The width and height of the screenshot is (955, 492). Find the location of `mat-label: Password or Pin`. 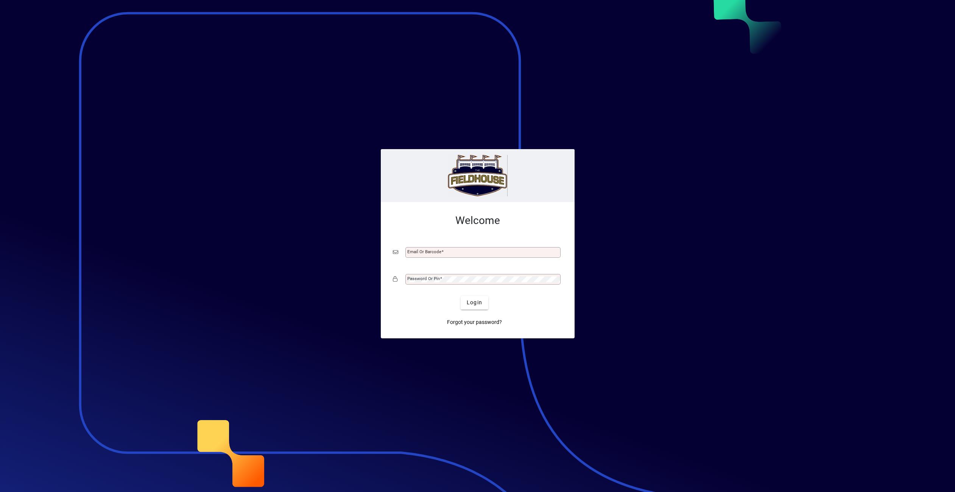

mat-label: Password or Pin is located at coordinates (423, 279).